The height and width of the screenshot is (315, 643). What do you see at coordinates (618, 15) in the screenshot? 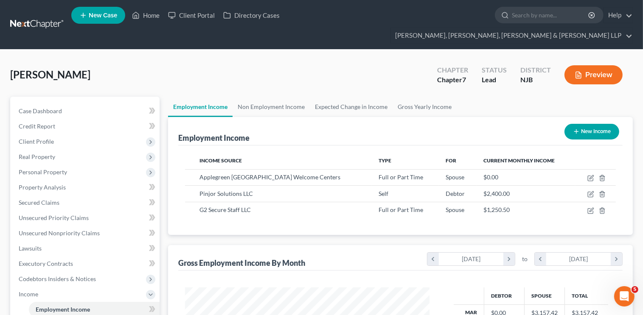
I see `a: Help` at bounding box center [618, 15].